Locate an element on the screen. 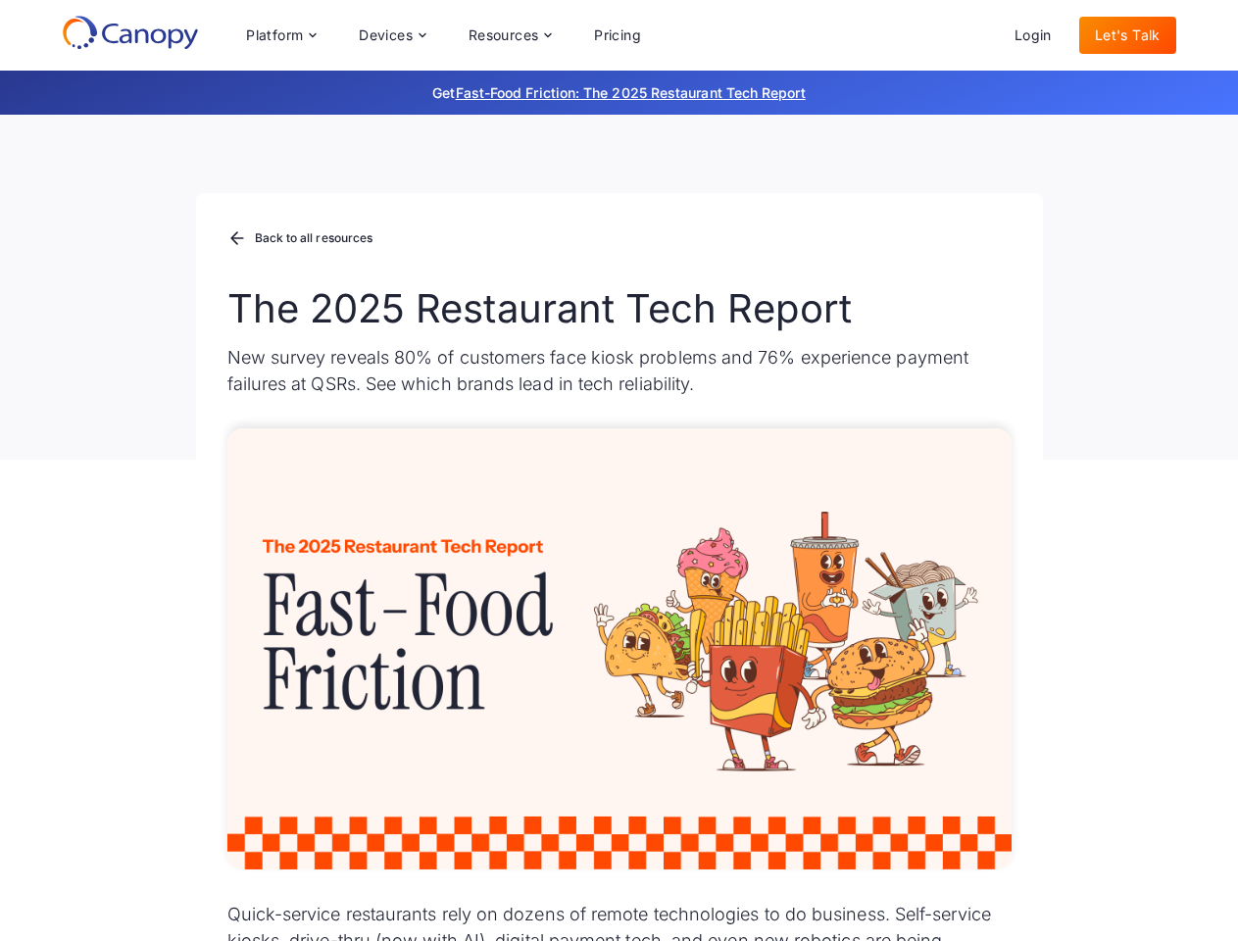 This screenshot has height=941, width=1238. p: Get is located at coordinates (620, 92).